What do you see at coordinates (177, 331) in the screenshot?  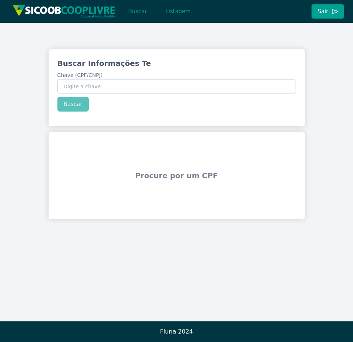 I see `span: Fluna 2024` at bounding box center [177, 331].